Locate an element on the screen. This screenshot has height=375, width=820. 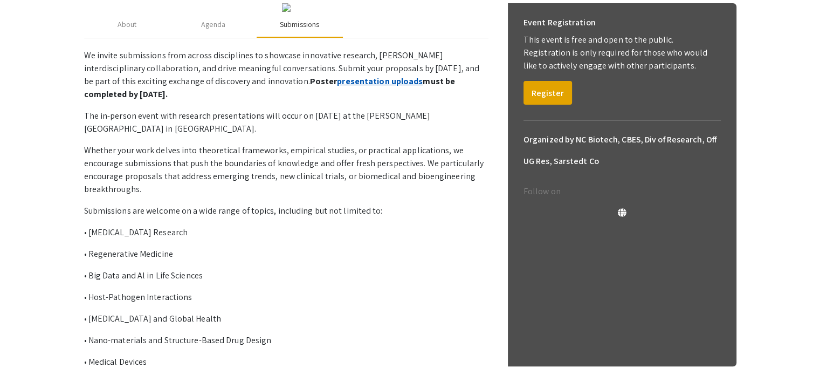
p: • Regenerative Medicine is located at coordinates (286, 254).